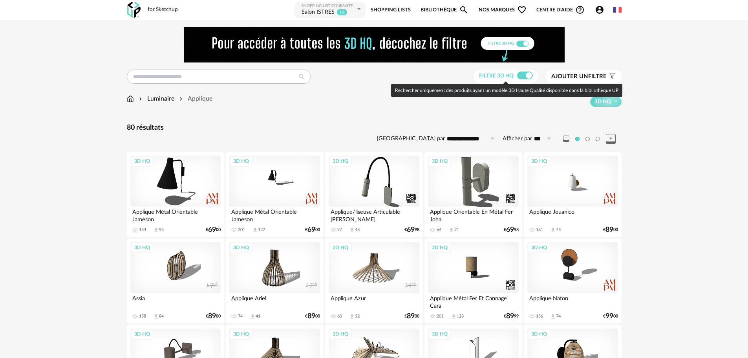 The image size is (748, 358). I want to click on button: Ajouter unfiltre Filter icon, so click(583, 77).